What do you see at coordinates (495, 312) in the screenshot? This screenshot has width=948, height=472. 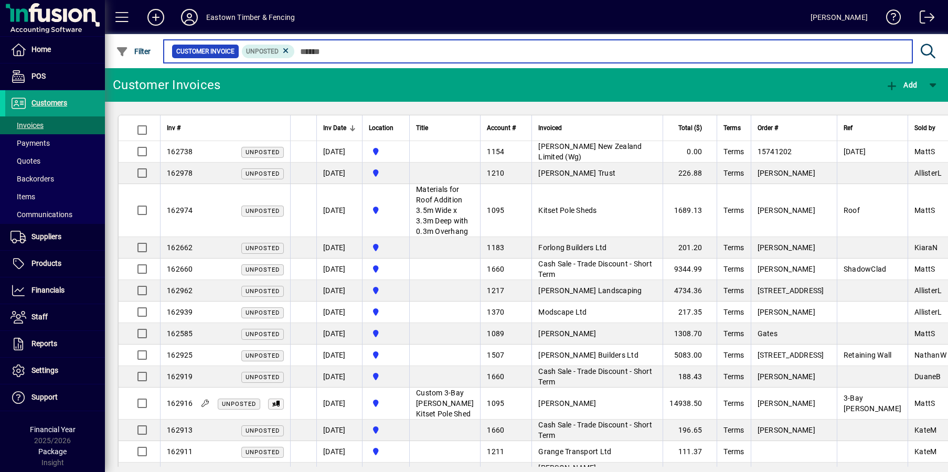 I see `span: 1370` at bounding box center [495, 312].